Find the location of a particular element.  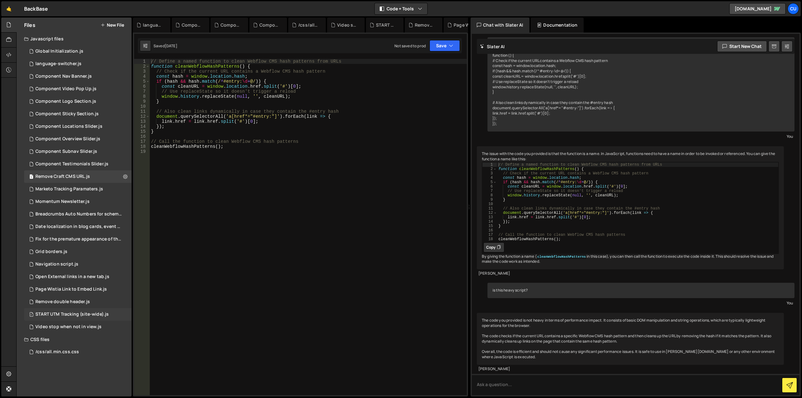

button: Code + Tools is located at coordinates (401, 9).